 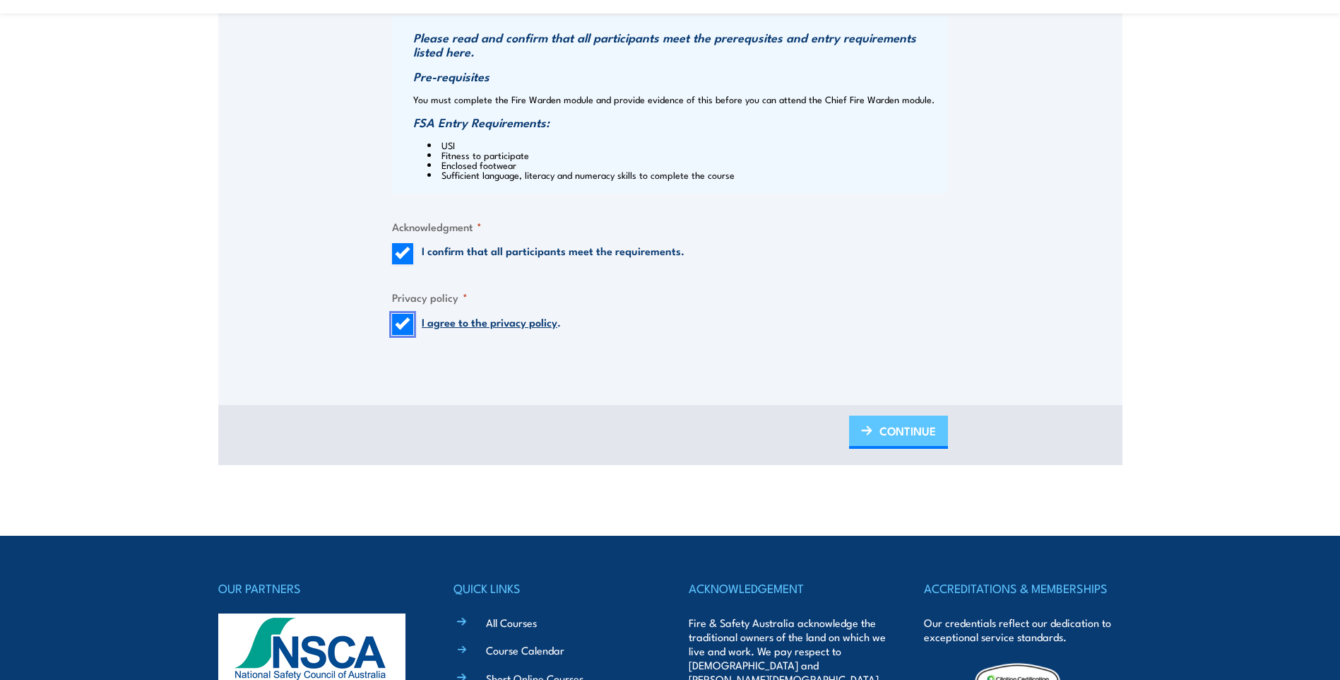 What do you see at coordinates (512, 622) in the screenshot?
I see `a: All Courses` at bounding box center [512, 622].